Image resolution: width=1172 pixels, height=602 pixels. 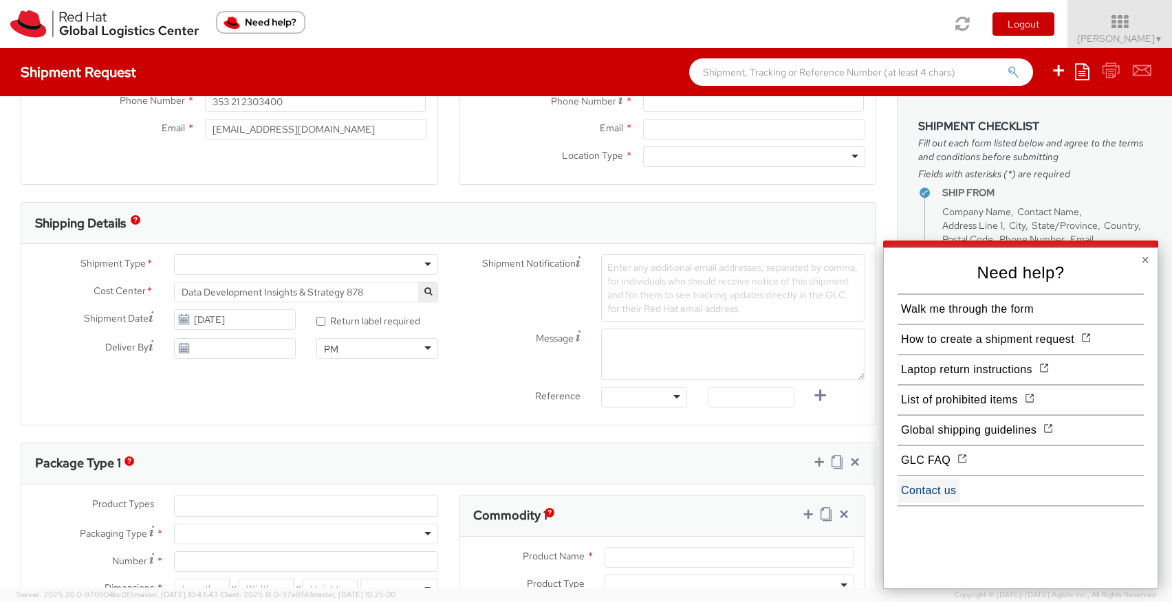 I want to click on span: Enter any additional email addresses, separated by comma, for individuals who should receive noti..., so click(x=732, y=288).